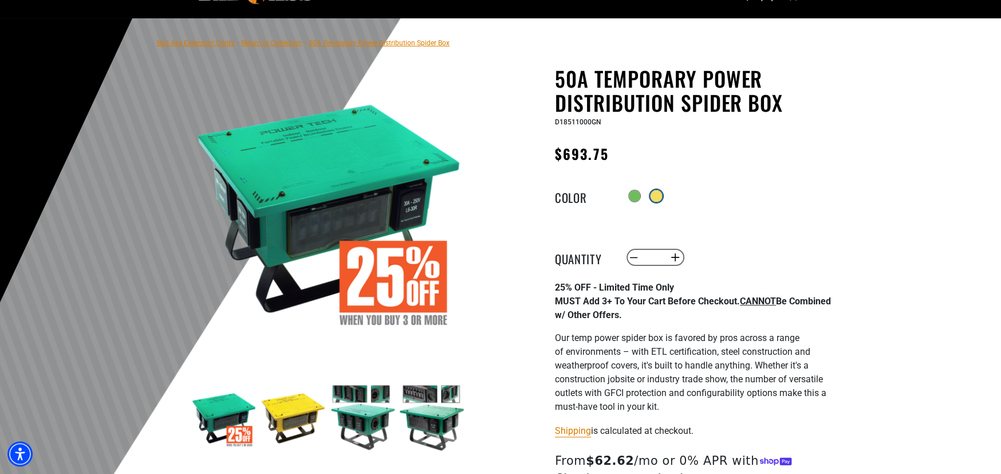  Describe the element at coordinates (303, 42) in the screenshot. I see `nav: breadcrumbs` at that location.